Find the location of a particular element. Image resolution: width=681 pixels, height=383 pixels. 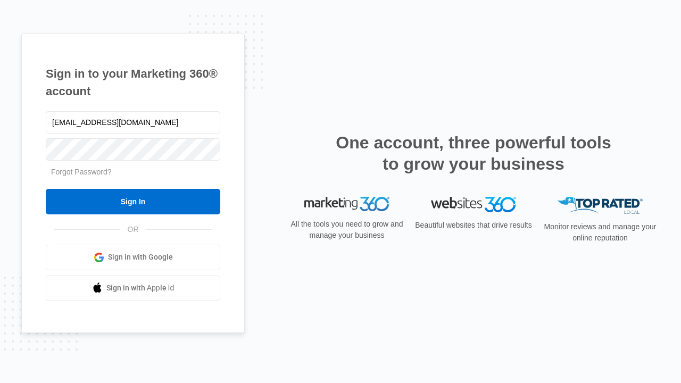

span: Sign in with Apple Id is located at coordinates (140, 288).